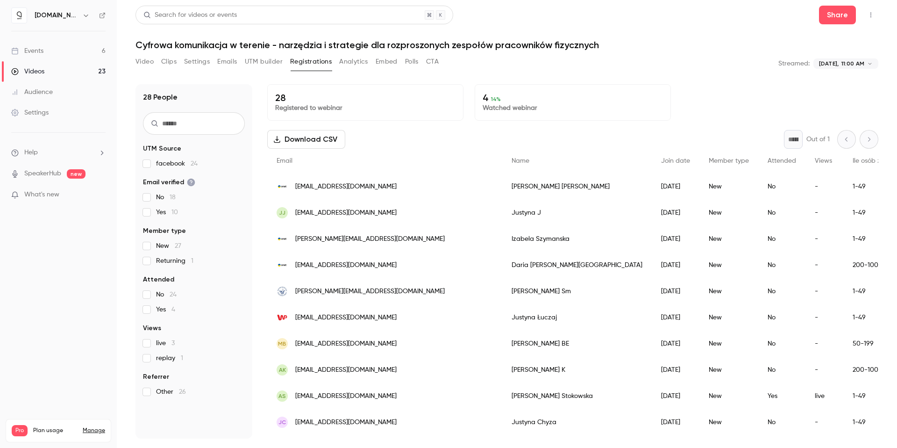  Describe the element at coordinates (577, 213) in the screenshot. I see `div: Justyna J` at that location.